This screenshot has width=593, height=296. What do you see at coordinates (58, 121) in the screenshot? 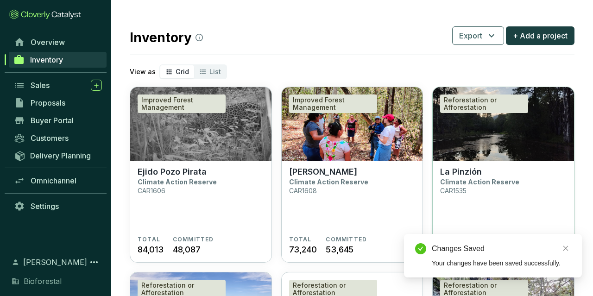
I see `a: Buyer Portal` at bounding box center [58, 121].